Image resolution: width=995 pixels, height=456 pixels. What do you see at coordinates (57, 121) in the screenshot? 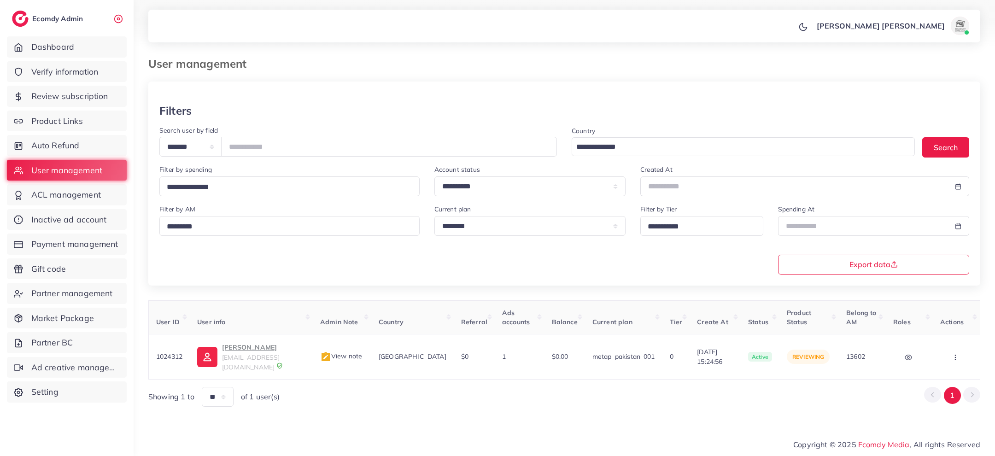
I see `span: Product Links` at bounding box center [57, 121].